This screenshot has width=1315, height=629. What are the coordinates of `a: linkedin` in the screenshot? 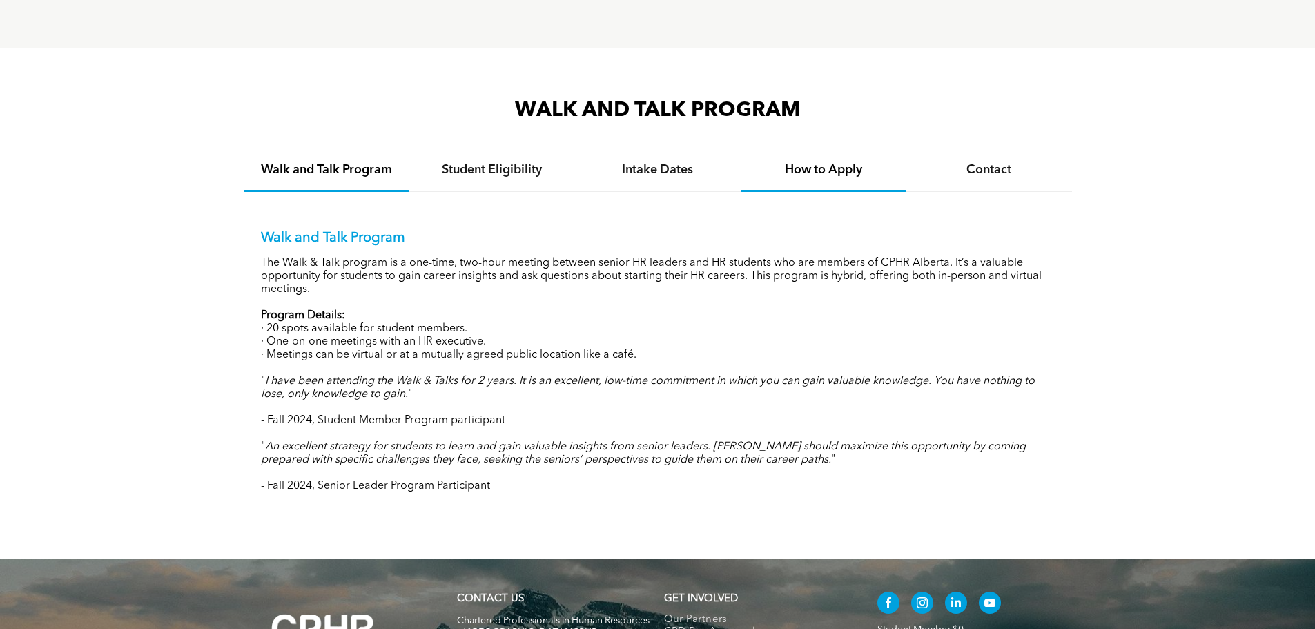 It's located at (956, 604).